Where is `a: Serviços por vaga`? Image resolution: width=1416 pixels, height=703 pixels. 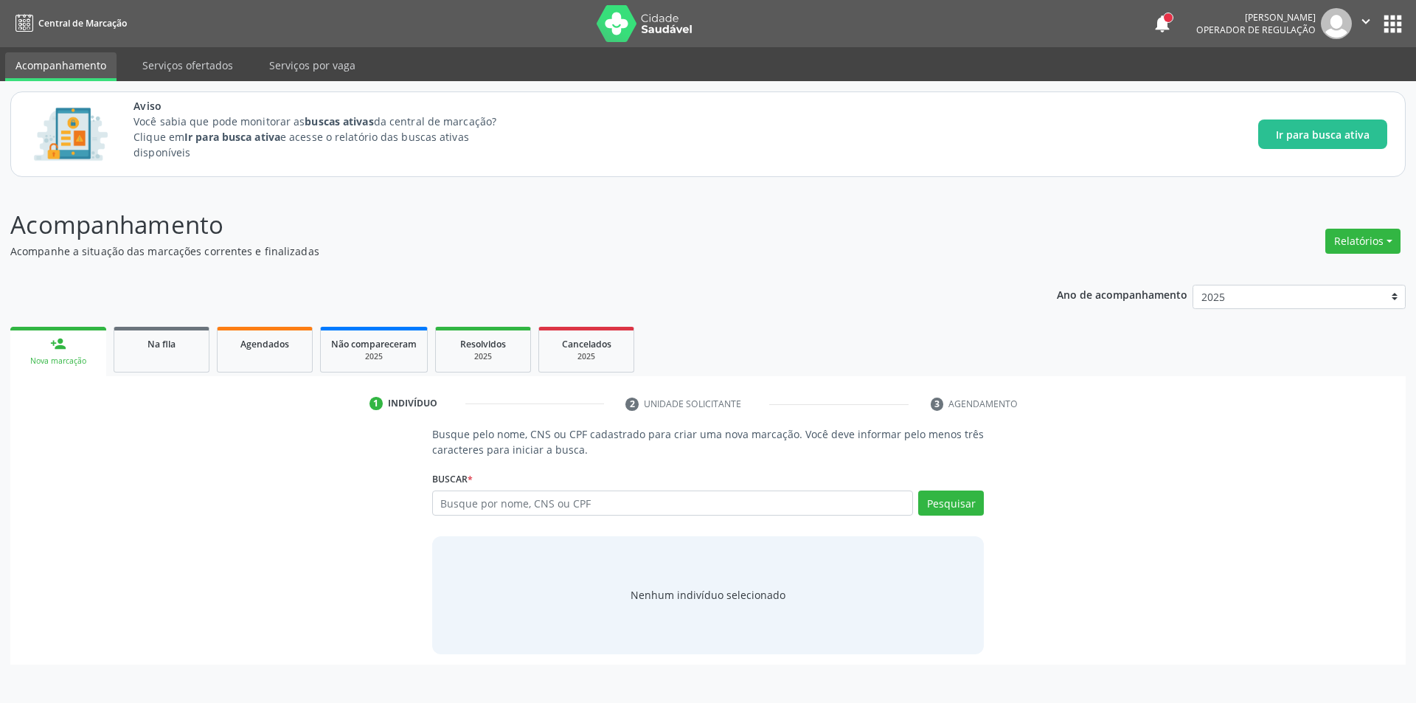 a: Serviços por vaga is located at coordinates (312, 65).